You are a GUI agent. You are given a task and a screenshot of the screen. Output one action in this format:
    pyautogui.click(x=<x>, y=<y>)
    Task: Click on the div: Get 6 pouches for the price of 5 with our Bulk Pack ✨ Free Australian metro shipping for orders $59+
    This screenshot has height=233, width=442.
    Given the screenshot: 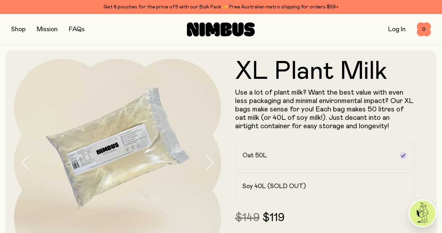 What is the action you would take?
    pyautogui.click(x=221, y=7)
    